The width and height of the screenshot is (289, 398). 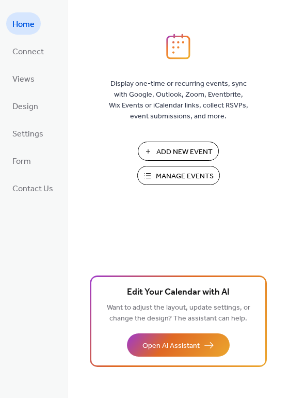 What do you see at coordinates (178, 151) in the screenshot?
I see `button: Add New Event` at bounding box center [178, 151].